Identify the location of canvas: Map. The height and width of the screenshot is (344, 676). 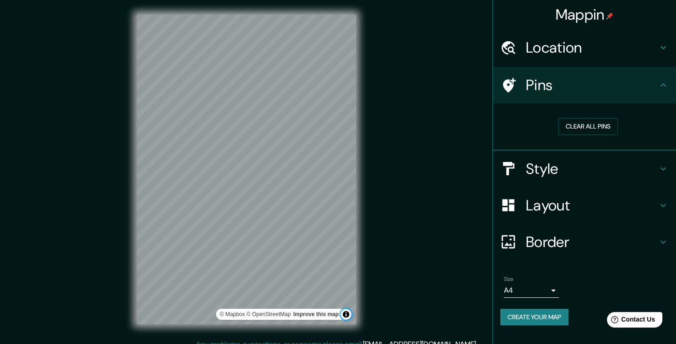
(246, 169).